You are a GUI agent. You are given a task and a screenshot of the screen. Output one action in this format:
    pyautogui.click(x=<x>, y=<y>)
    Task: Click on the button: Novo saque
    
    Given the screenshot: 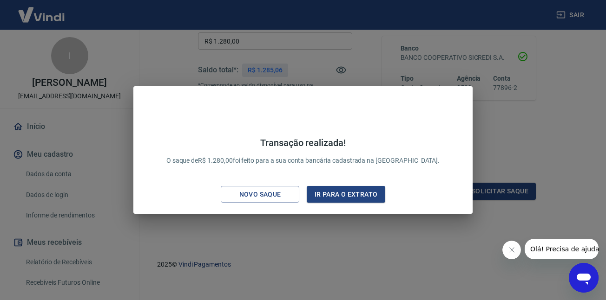 What is the action you would take?
    pyautogui.click(x=260, y=195)
    